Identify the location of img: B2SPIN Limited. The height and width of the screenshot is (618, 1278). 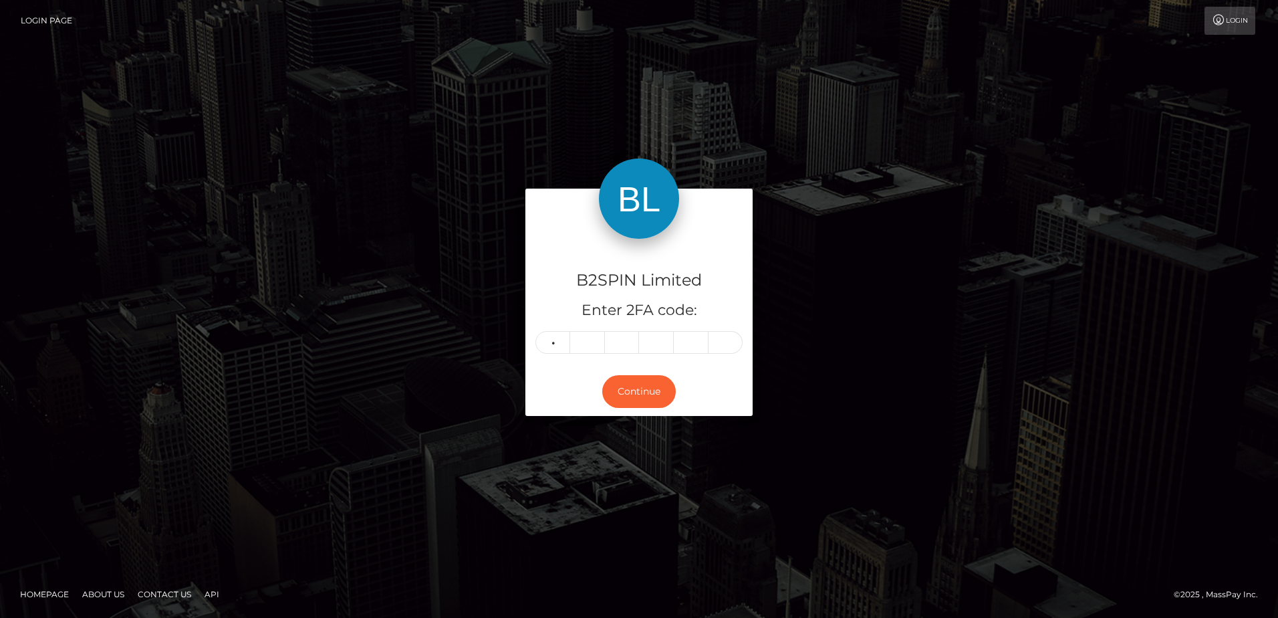
(639, 199).